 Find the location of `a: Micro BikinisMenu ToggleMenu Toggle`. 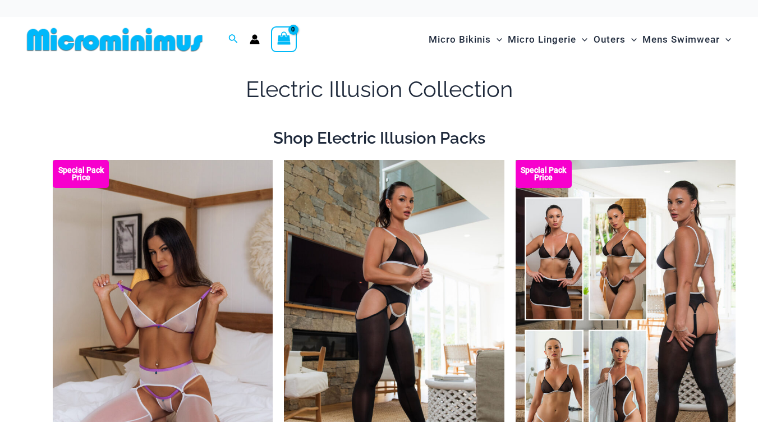

a: Micro BikinisMenu ToggleMenu Toggle is located at coordinates (465, 39).